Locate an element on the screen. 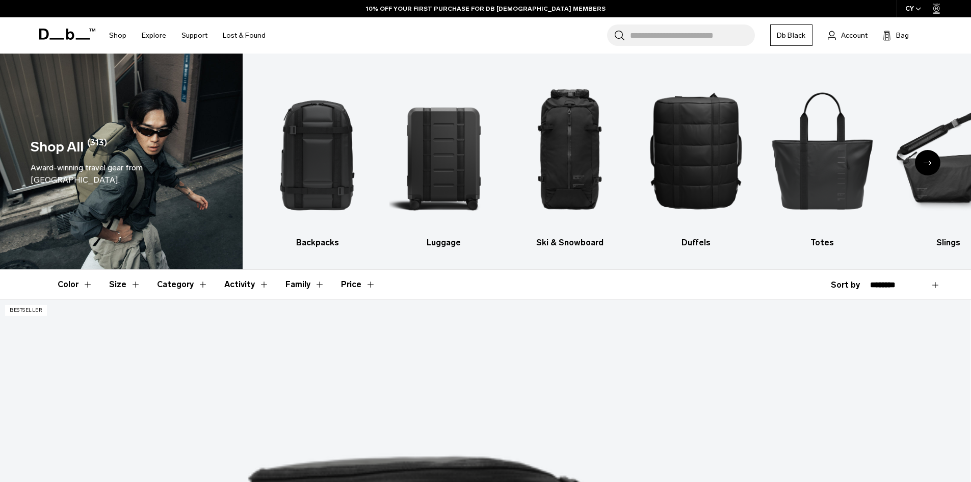 Image resolution: width=971 pixels, height=482 pixels. div: Next slide is located at coordinates (928, 163).